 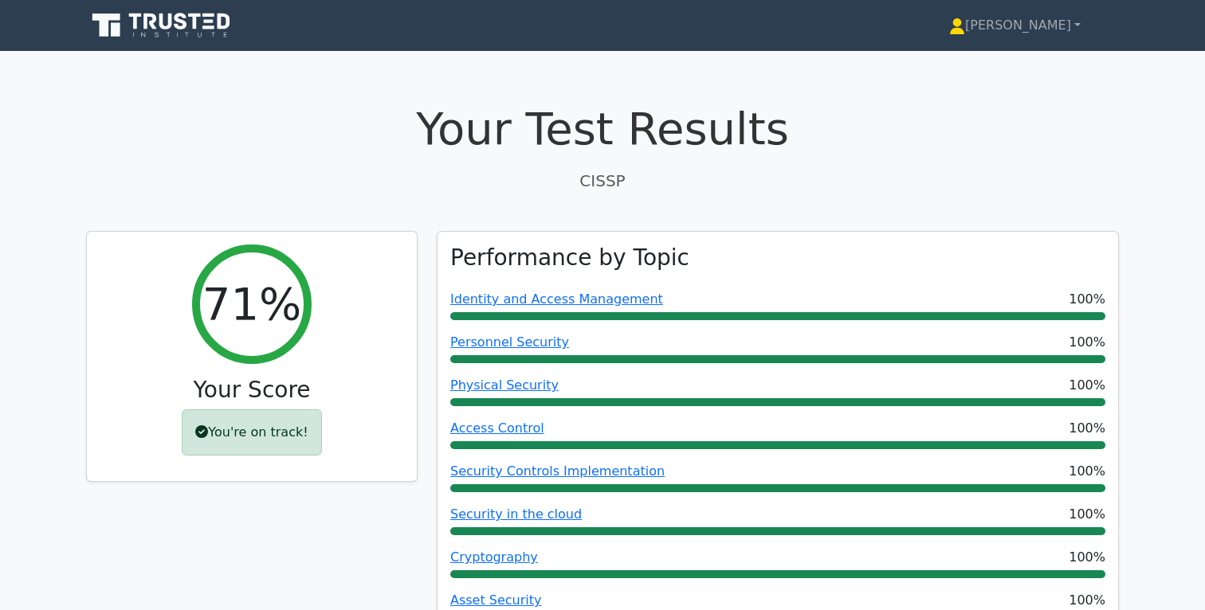 I want to click on a: Cryptography, so click(x=494, y=557).